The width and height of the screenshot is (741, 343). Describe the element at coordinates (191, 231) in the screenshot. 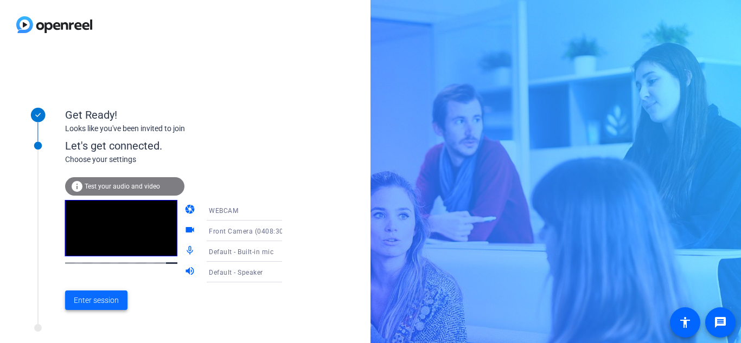

I see `mat-icon: videocam` at that location.